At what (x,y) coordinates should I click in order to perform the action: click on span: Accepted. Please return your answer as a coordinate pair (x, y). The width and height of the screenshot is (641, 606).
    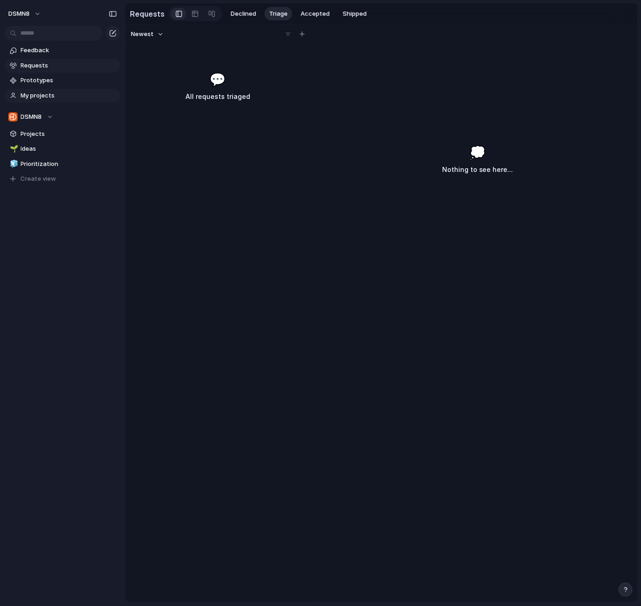
    Looking at the image, I should click on (315, 14).